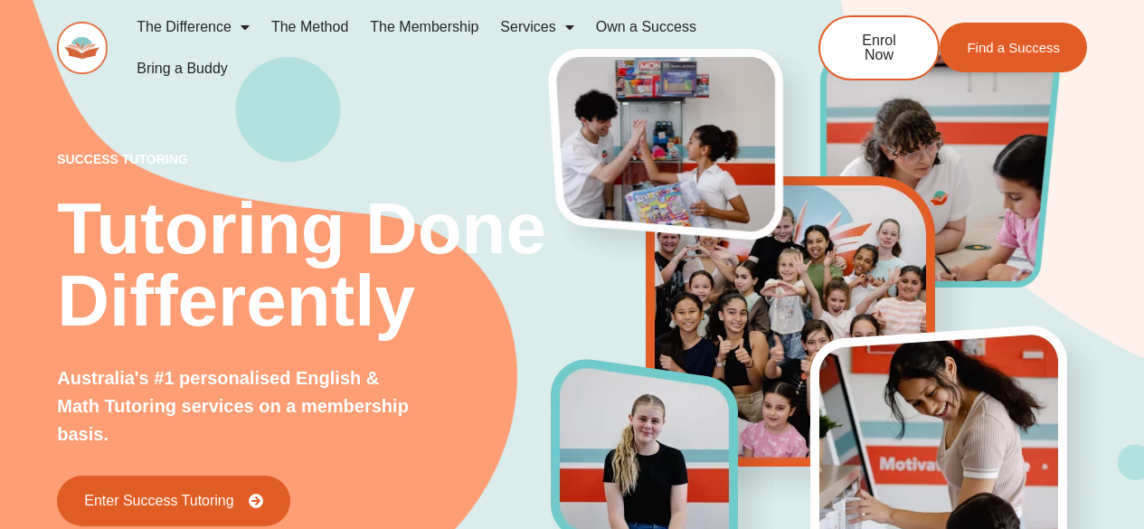  Describe the element at coordinates (237, 406) in the screenshot. I see `p: Australia's #1 personalised English & Math Tutoring services on a membership basis.` at that location.